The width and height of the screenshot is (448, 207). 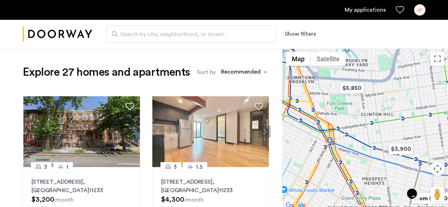 What do you see at coordinates (365, 10) in the screenshot?
I see `a: My application` at bounding box center [365, 10].